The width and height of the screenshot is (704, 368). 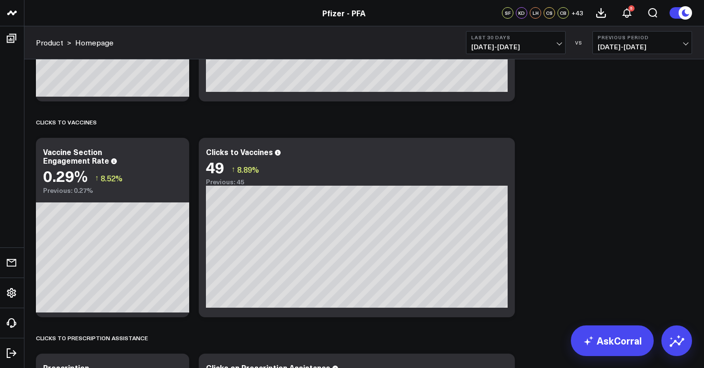 I want to click on button: +43, so click(x=577, y=13).